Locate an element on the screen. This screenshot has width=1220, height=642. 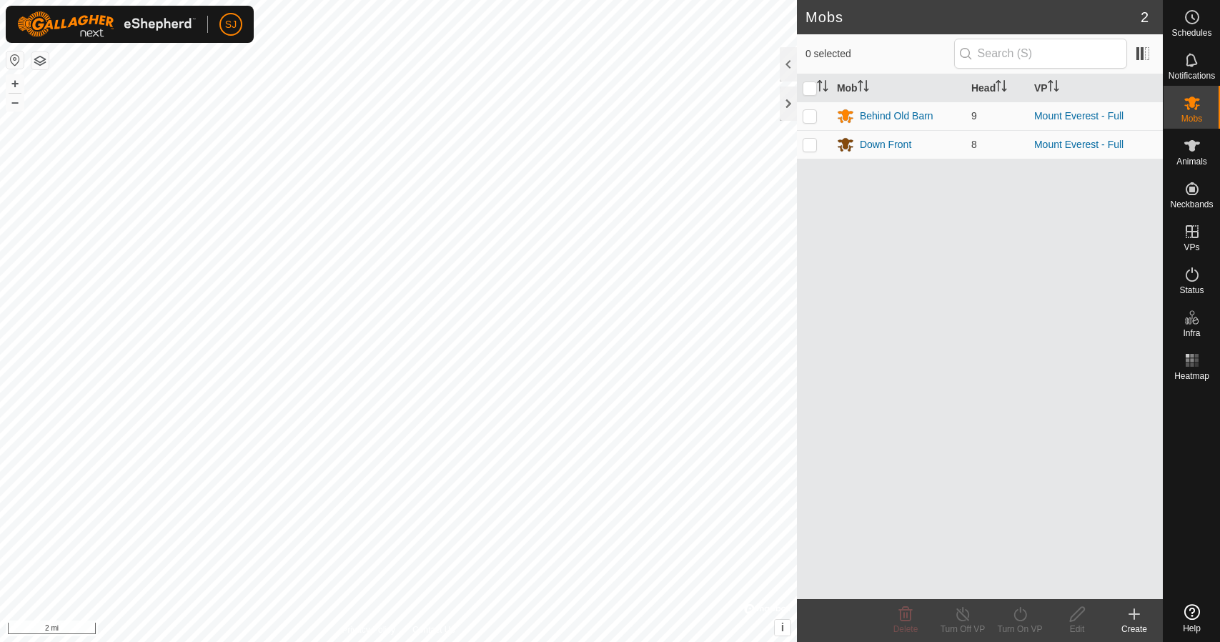
span: VPs is located at coordinates (1191, 247).